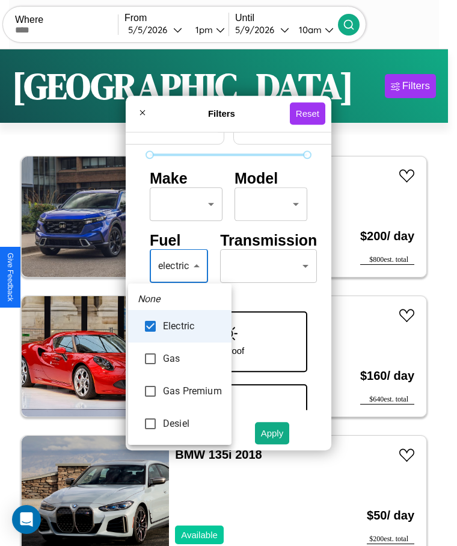  I want to click on span: Gas, so click(192, 358).